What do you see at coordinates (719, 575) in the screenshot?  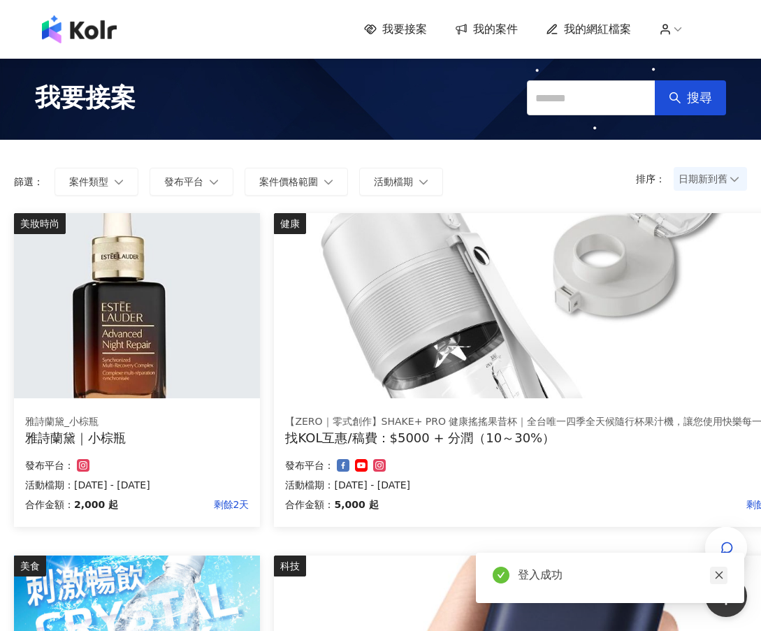 I see `span: close` at bounding box center [719, 575].